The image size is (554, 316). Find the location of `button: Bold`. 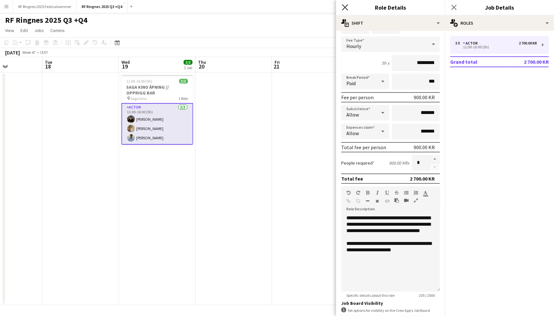

button: Bold is located at coordinates (368, 193).